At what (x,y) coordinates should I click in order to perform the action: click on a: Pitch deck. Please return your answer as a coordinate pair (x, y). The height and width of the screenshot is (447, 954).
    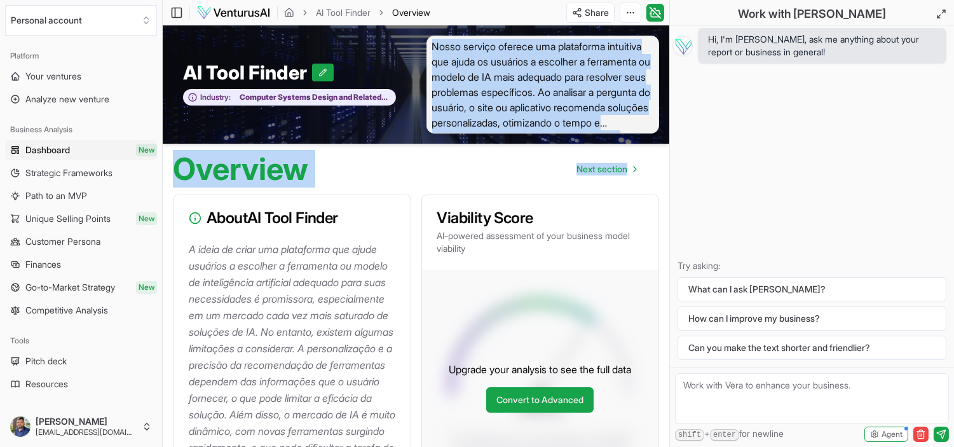
    Looking at the image, I should click on (81, 361).